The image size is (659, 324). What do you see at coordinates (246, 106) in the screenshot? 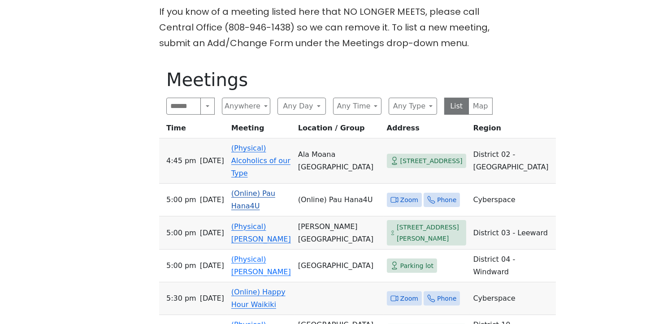
I see `button: Anywhere` at bounding box center [246, 106].